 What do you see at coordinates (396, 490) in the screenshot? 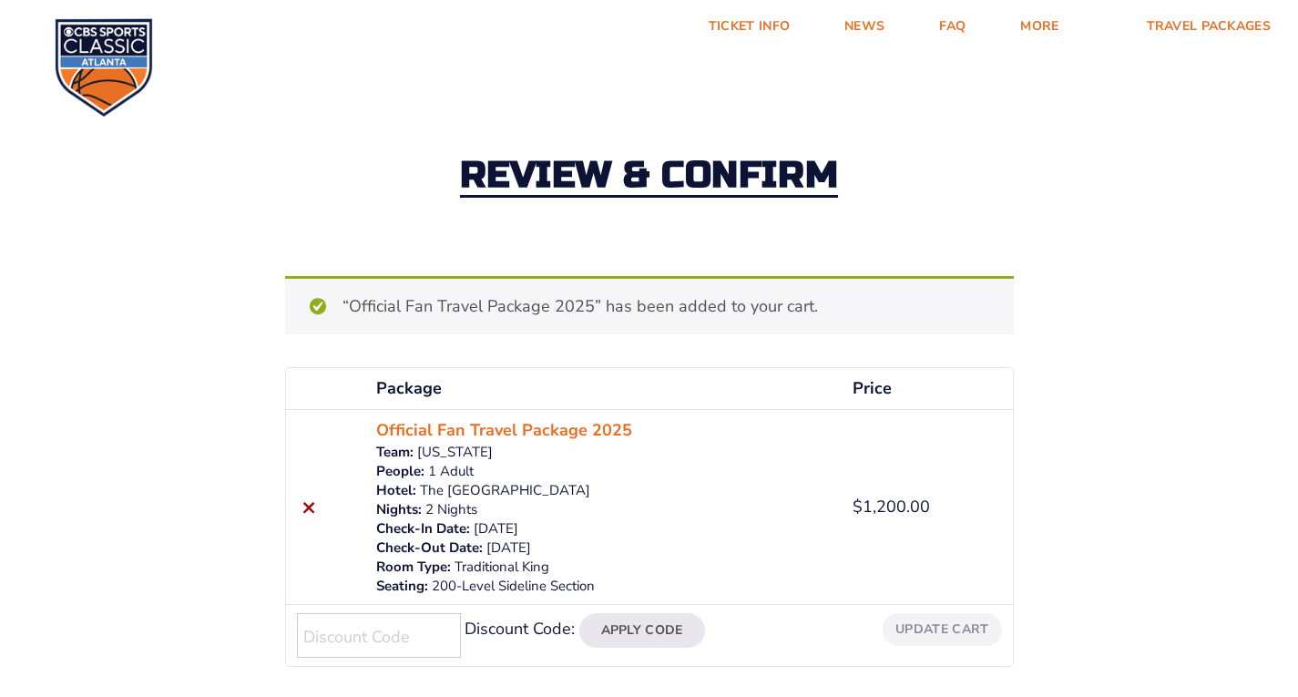
I see `dt: Hotel:` at bounding box center [396, 490].